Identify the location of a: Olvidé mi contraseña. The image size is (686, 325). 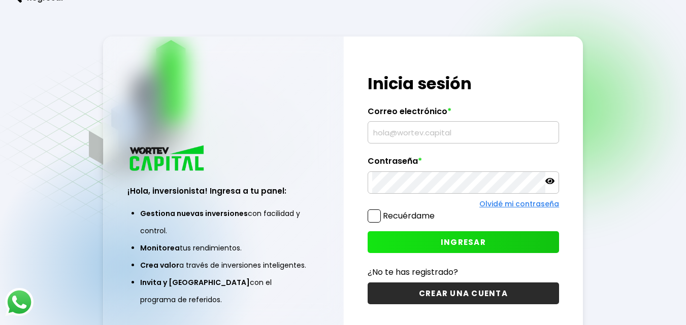
(519, 204).